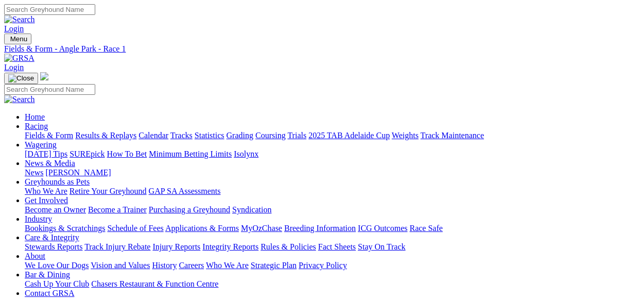  Describe the element at coordinates (270, 135) in the screenshot. I see `a: Coursing` at that location.